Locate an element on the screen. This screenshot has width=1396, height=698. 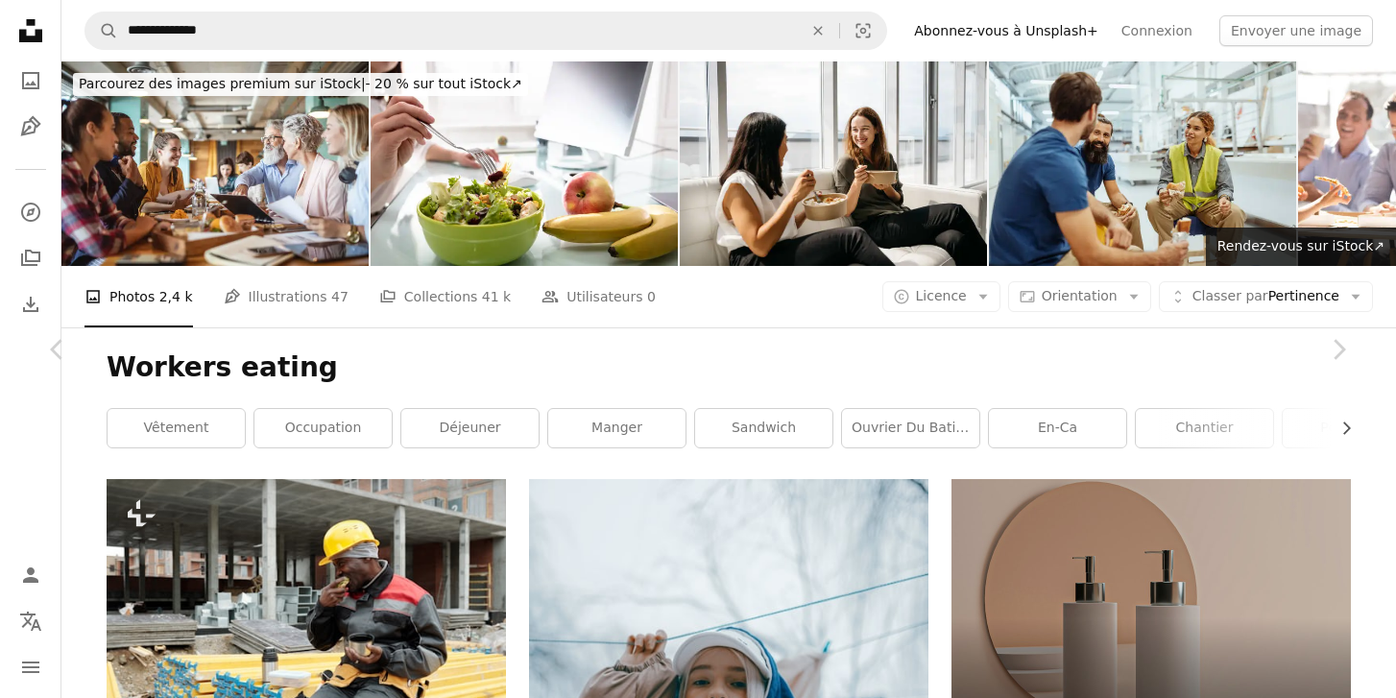
a: vêtement is located at coordinates (176, 428).